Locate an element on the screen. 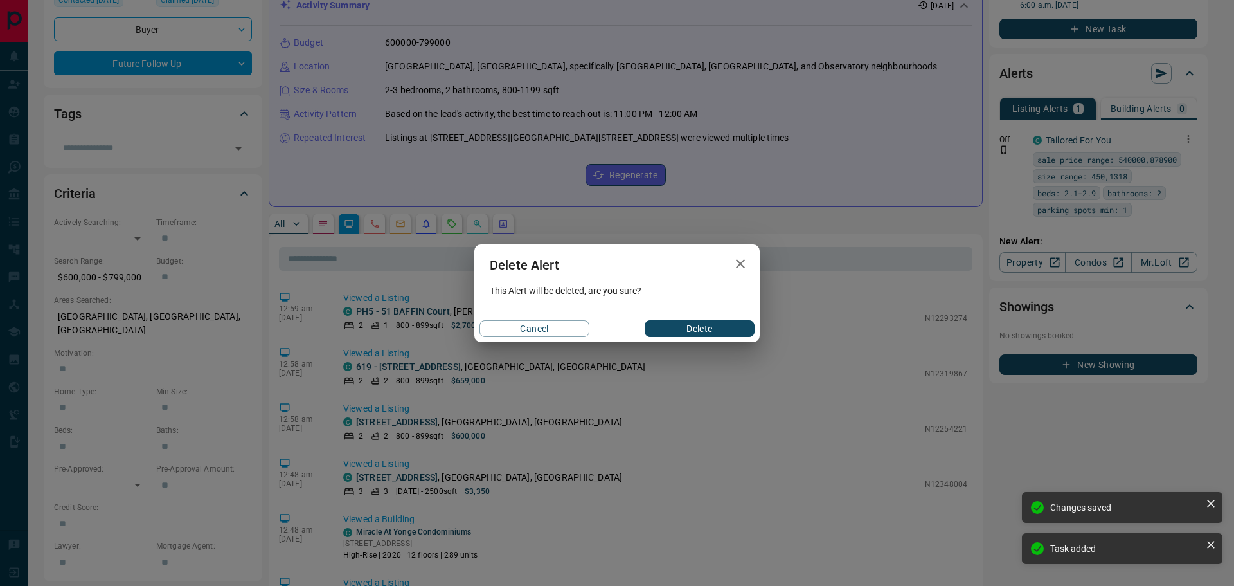  button: Delete is located at coordinates (699, 328).